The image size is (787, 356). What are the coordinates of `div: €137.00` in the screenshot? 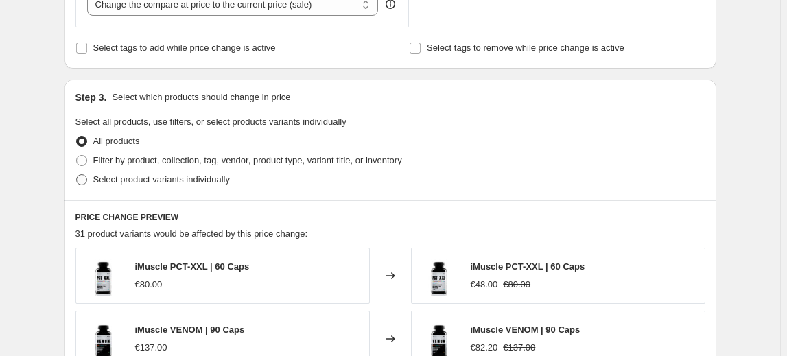 It's located at (151, 348).